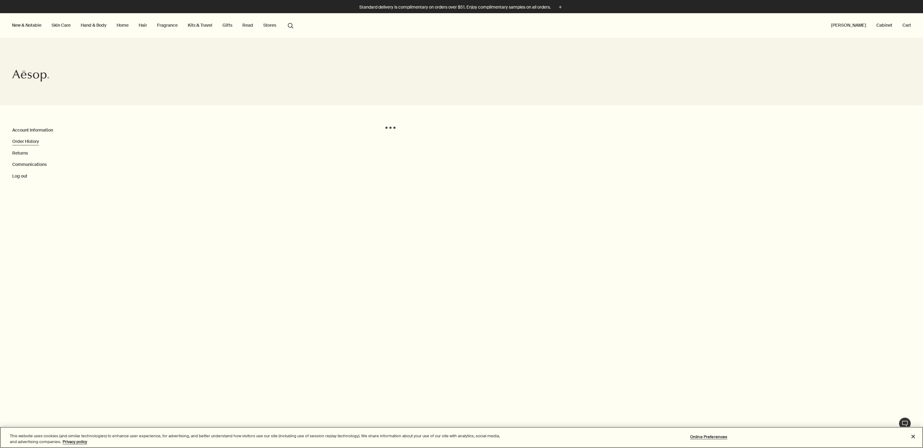 The width and height of the screenshot is (923, 448). I want to click on a: Returns, so click(20, 153).